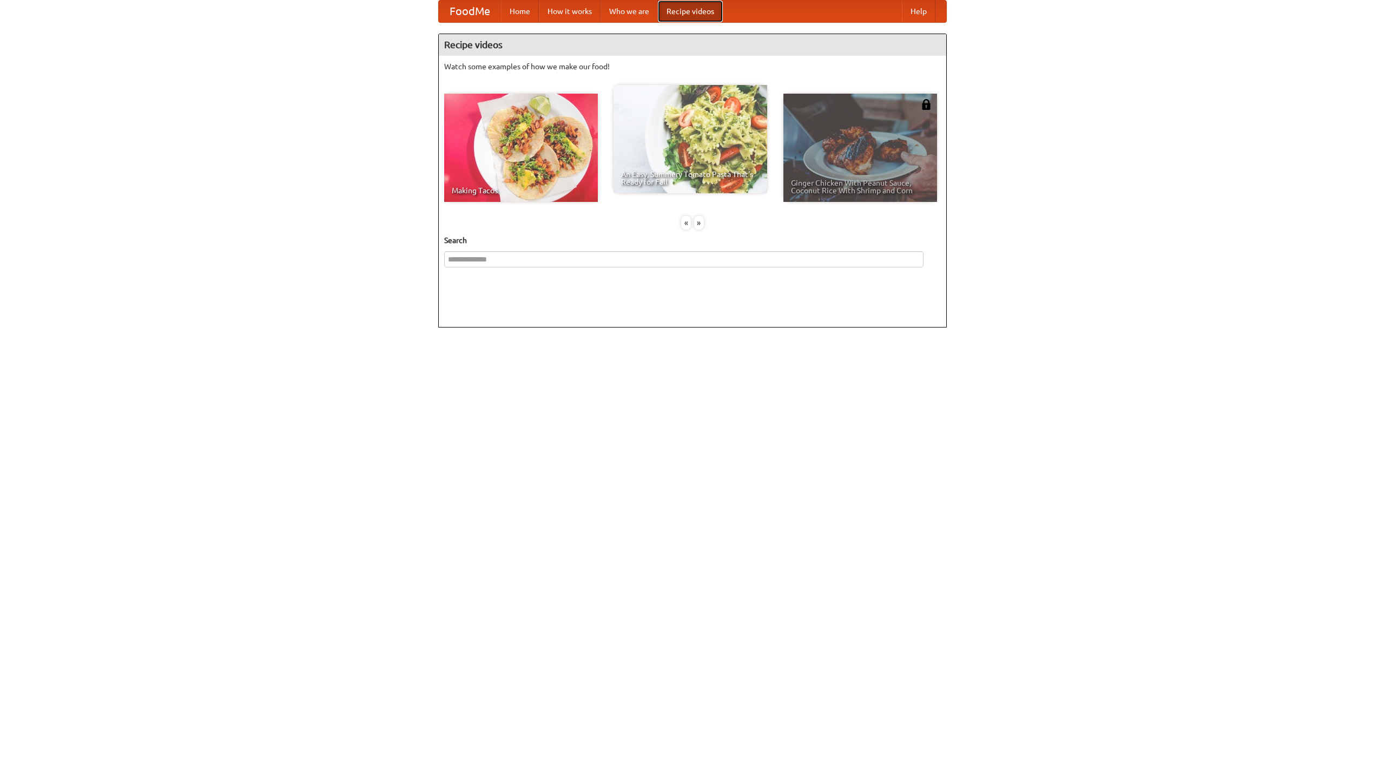 The width and height of the screenshot is (1385, 766). I want to click on a: Recipe videos, so click(690, 11).